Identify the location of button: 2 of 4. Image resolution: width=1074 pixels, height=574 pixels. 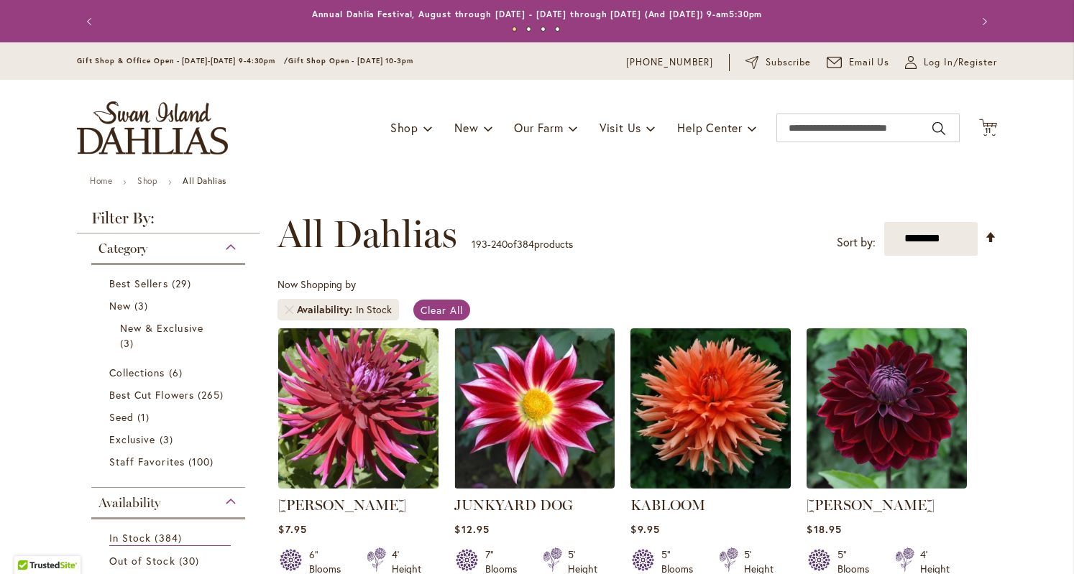
(528, 29).